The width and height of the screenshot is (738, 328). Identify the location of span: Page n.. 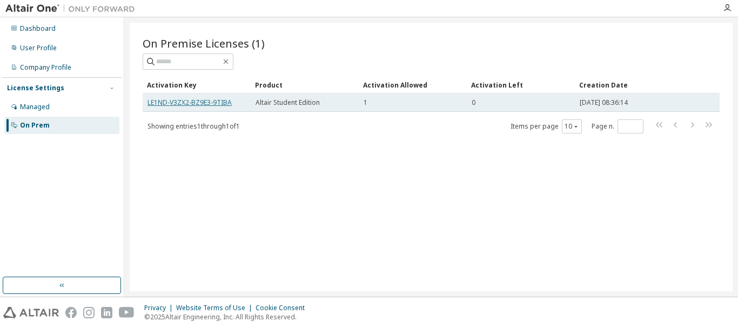
(617, 126).